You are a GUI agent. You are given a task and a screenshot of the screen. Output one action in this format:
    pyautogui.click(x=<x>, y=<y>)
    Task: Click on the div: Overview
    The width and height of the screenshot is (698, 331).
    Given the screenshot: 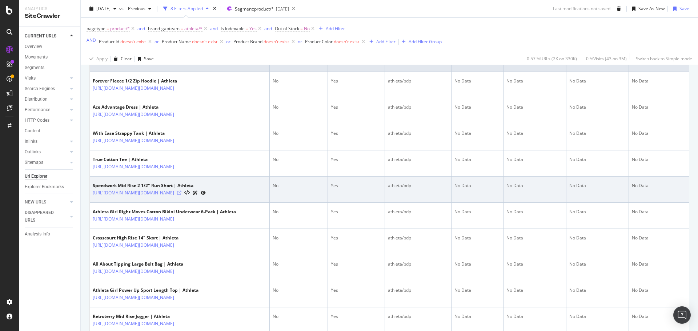 What is the action you would take?
    pyautogui.click(x=33, y=47)
    